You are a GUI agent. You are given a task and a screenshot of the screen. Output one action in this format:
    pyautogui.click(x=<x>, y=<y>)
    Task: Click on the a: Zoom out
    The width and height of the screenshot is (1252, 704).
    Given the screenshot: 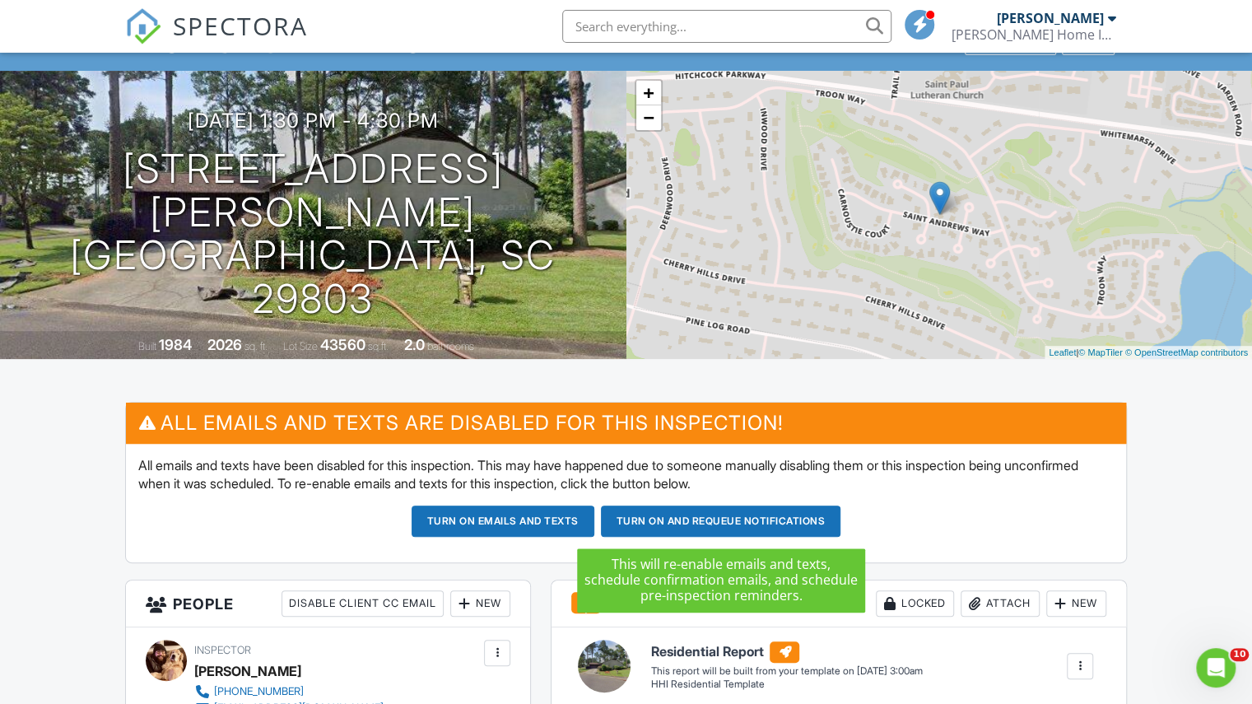 What is the action you would take?
    pyautogui.click(x=648, y=118)
    